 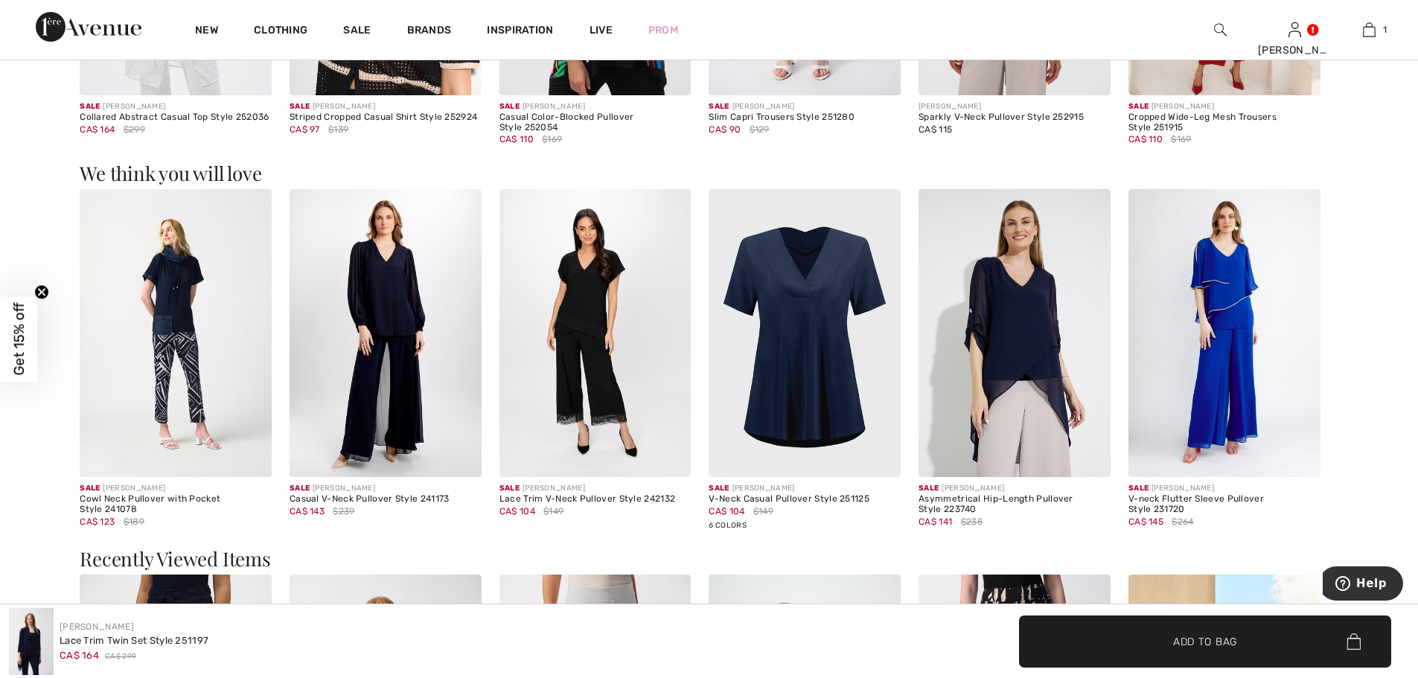 I want to click on img: Lace Trim Twin Set Style 251197, so click(x=31, y=642).